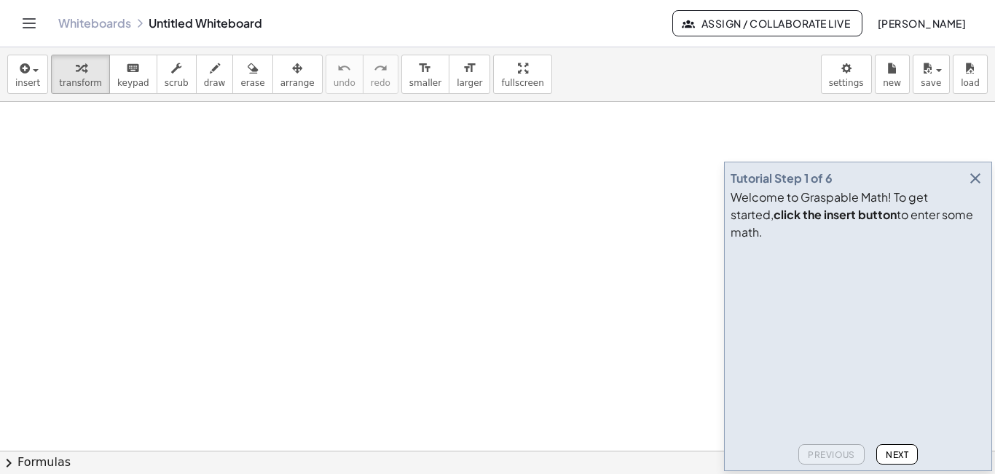  I want to click on button: format_sizelarger, so click(469, 74).